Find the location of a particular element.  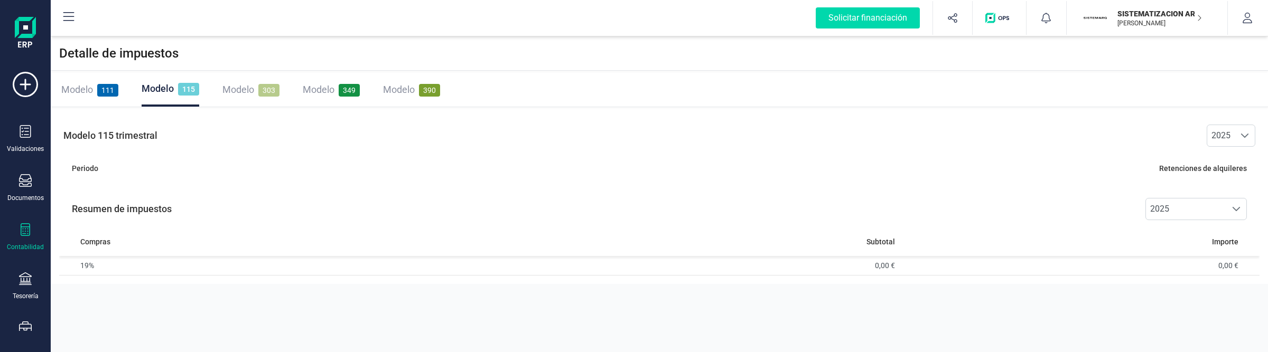

div: Documentos is located at coordinates (25, 198).